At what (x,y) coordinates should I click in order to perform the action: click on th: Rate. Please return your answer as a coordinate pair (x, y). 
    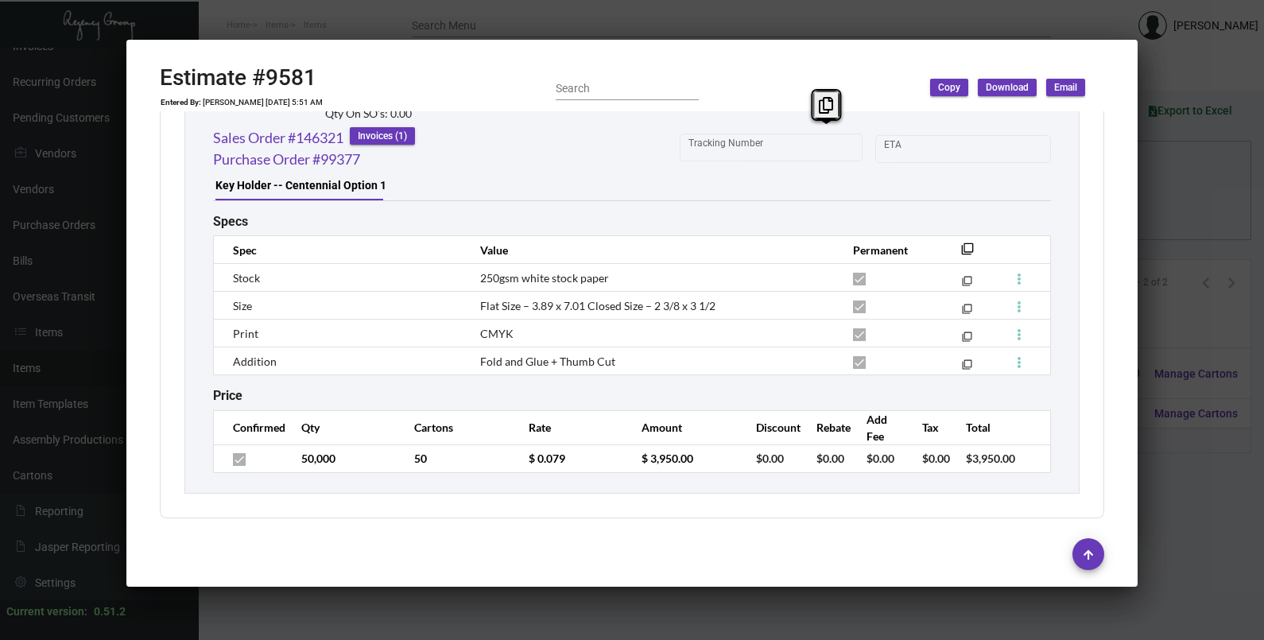
    Looking at the image, I should click on (569, 427).